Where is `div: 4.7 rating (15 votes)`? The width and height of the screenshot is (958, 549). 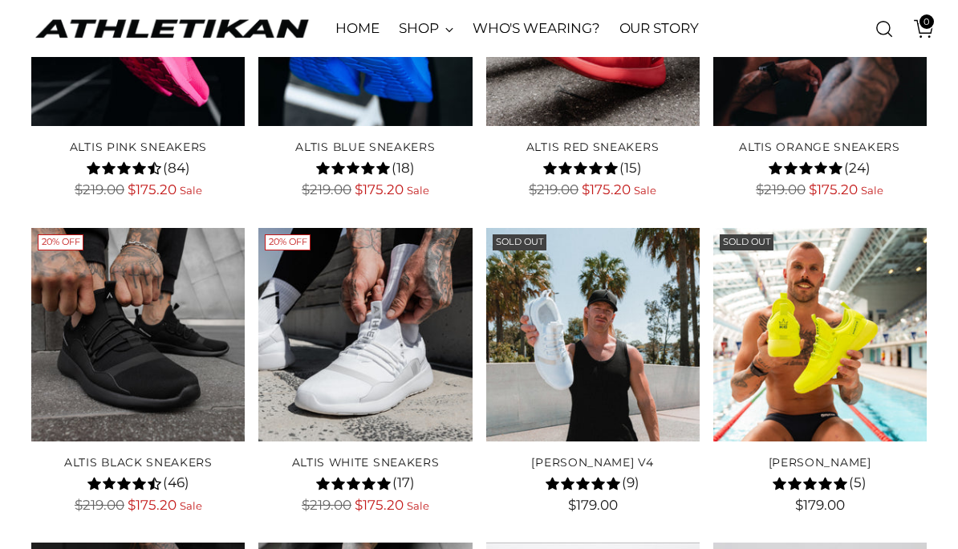 div: 4.7 rating (15 votes) is located at coordinates (593, 168).